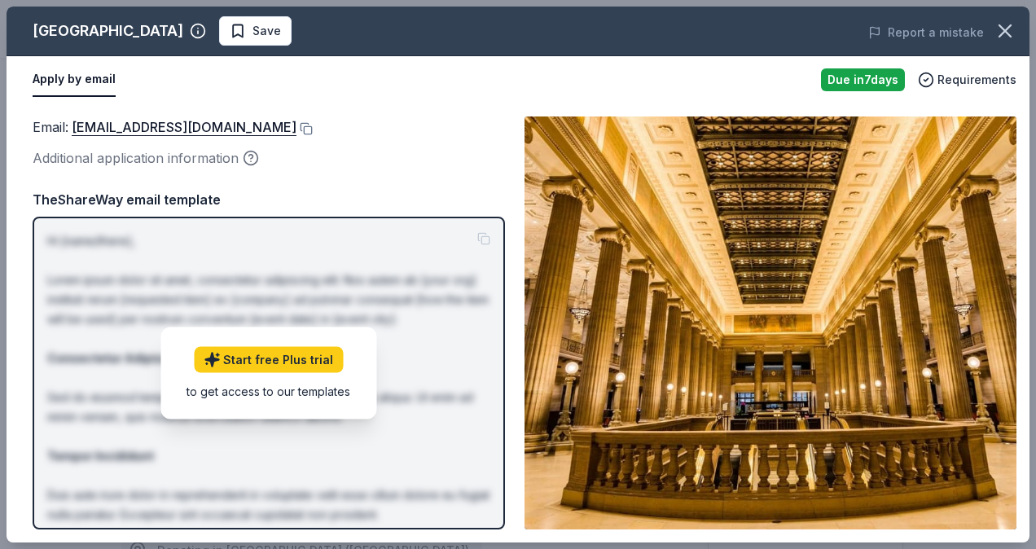 This screenshot has width=1036, height=549. What do you see at coordinates (100, 455) in the screenshot?
I see `strong: Tempor Incididunt` at bounding box center [100, 455].